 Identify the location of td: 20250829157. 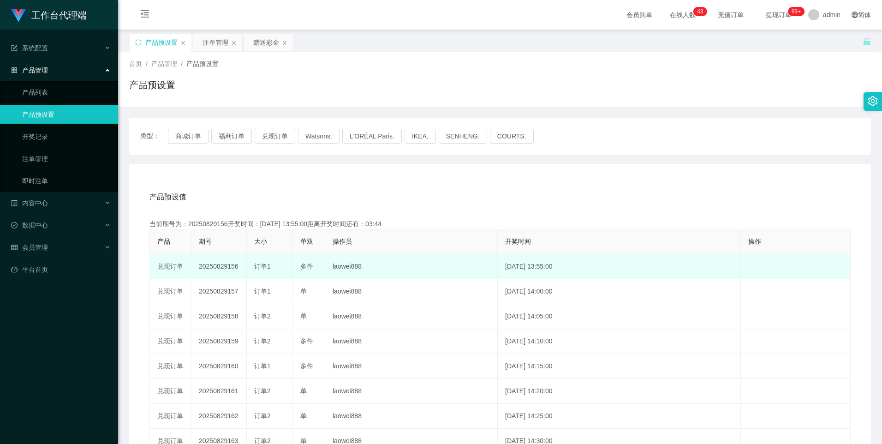
(219, 292).